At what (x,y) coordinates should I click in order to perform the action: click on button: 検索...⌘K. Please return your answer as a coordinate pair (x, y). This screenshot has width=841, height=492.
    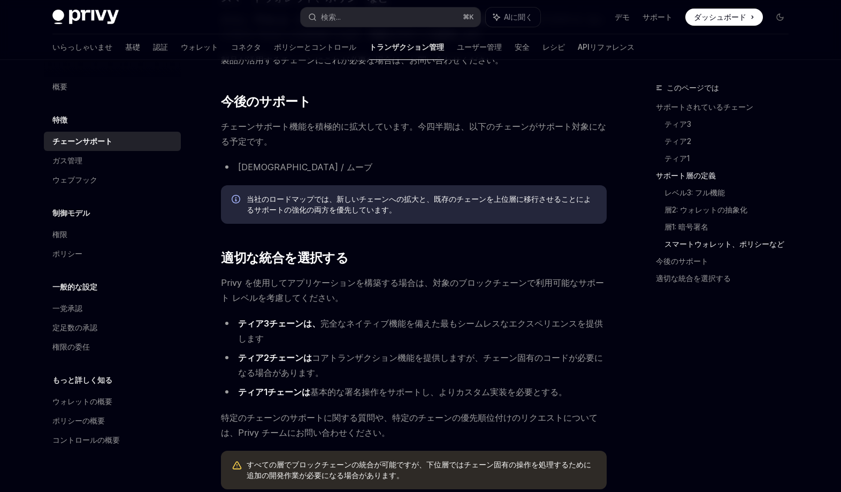
    Looking at the image, I should click on (391, 17).